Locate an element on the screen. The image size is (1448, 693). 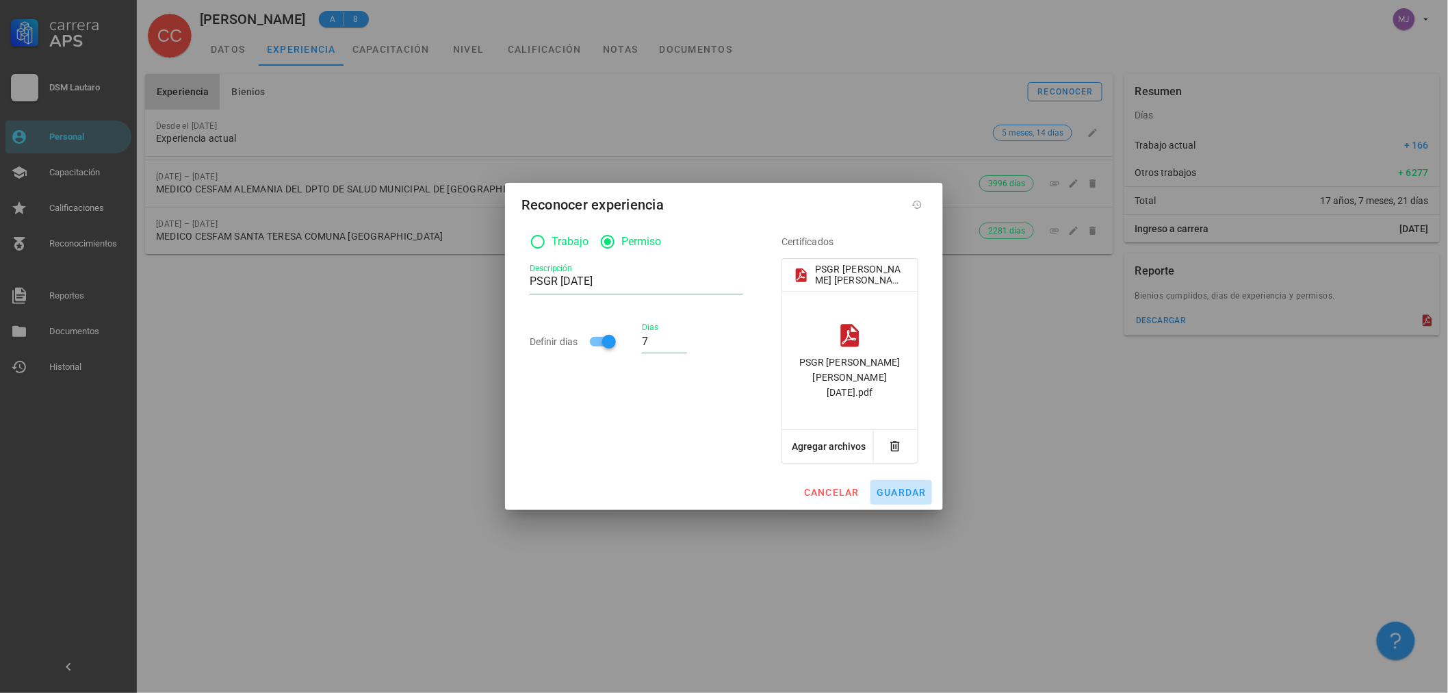
label: Trabajo is located at coordinates (570, 242).